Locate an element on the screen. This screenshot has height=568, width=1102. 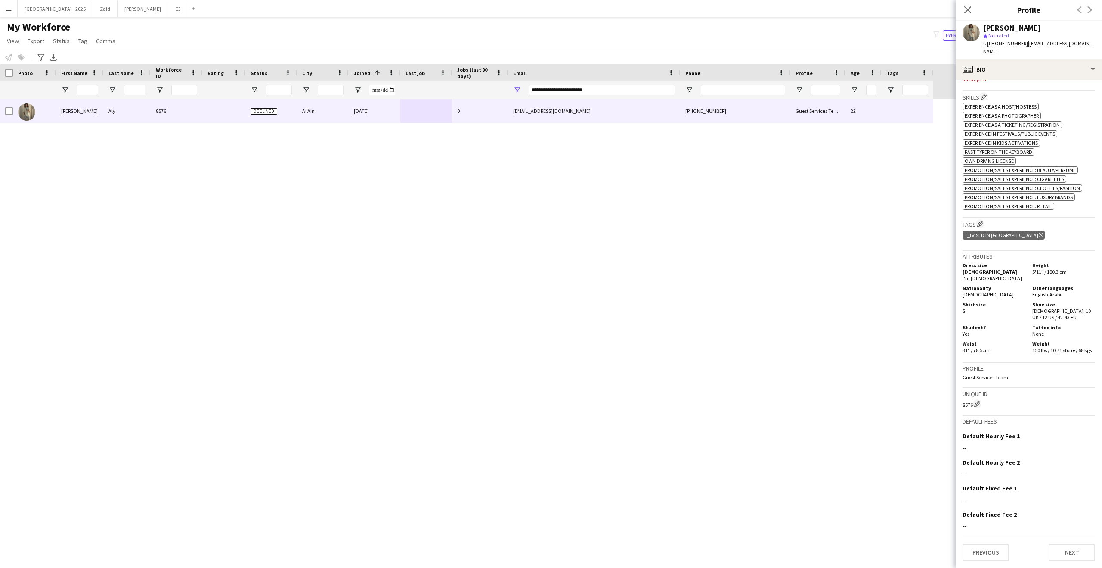
span: None is located at coordinates (1038, 333).